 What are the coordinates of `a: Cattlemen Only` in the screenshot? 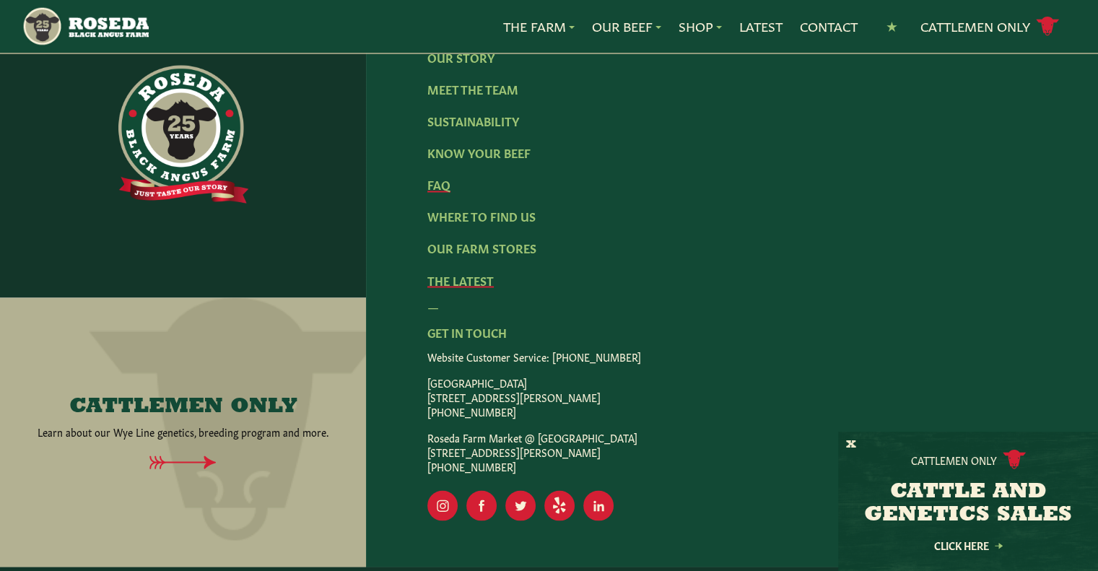 It's located at (989, 26).